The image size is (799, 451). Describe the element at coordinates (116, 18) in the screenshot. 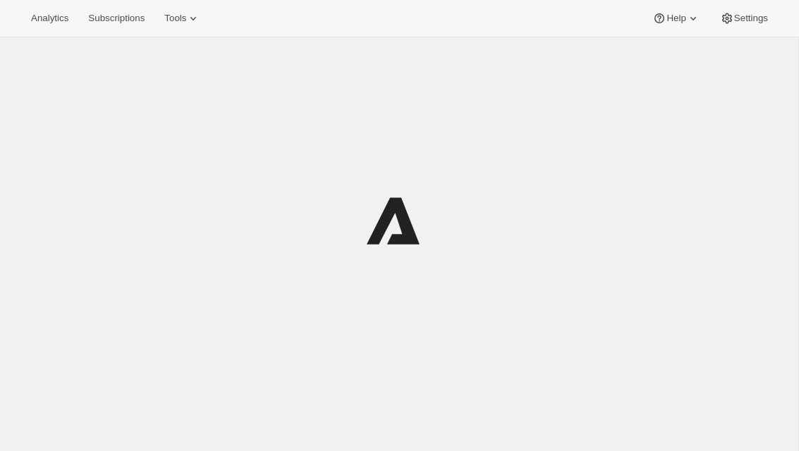

I see `button: Subscriptions` at that location.